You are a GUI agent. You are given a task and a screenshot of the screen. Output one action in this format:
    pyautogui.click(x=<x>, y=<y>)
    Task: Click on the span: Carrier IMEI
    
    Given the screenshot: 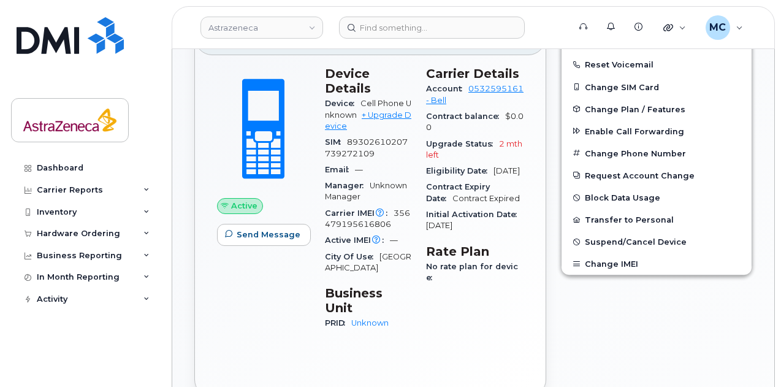 What is the action you would take?
    pyautogui.click(x=359, y=213)
    